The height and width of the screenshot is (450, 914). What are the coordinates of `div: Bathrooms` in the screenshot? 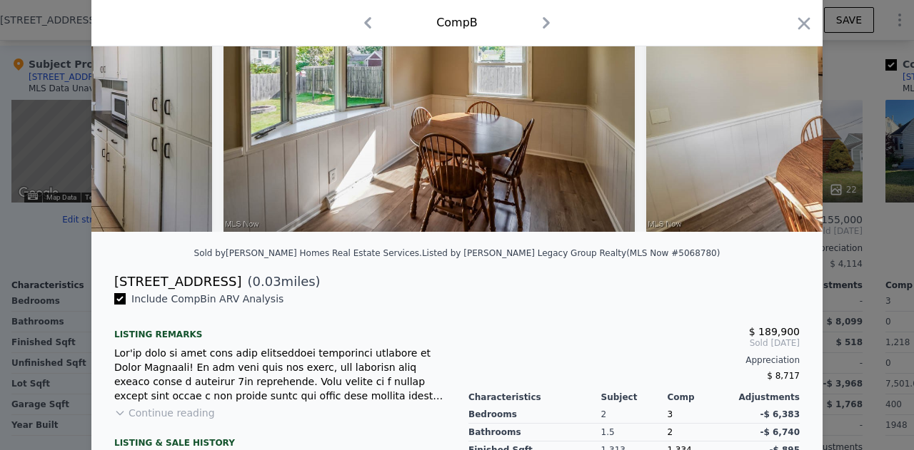 It's located at (535, 432).